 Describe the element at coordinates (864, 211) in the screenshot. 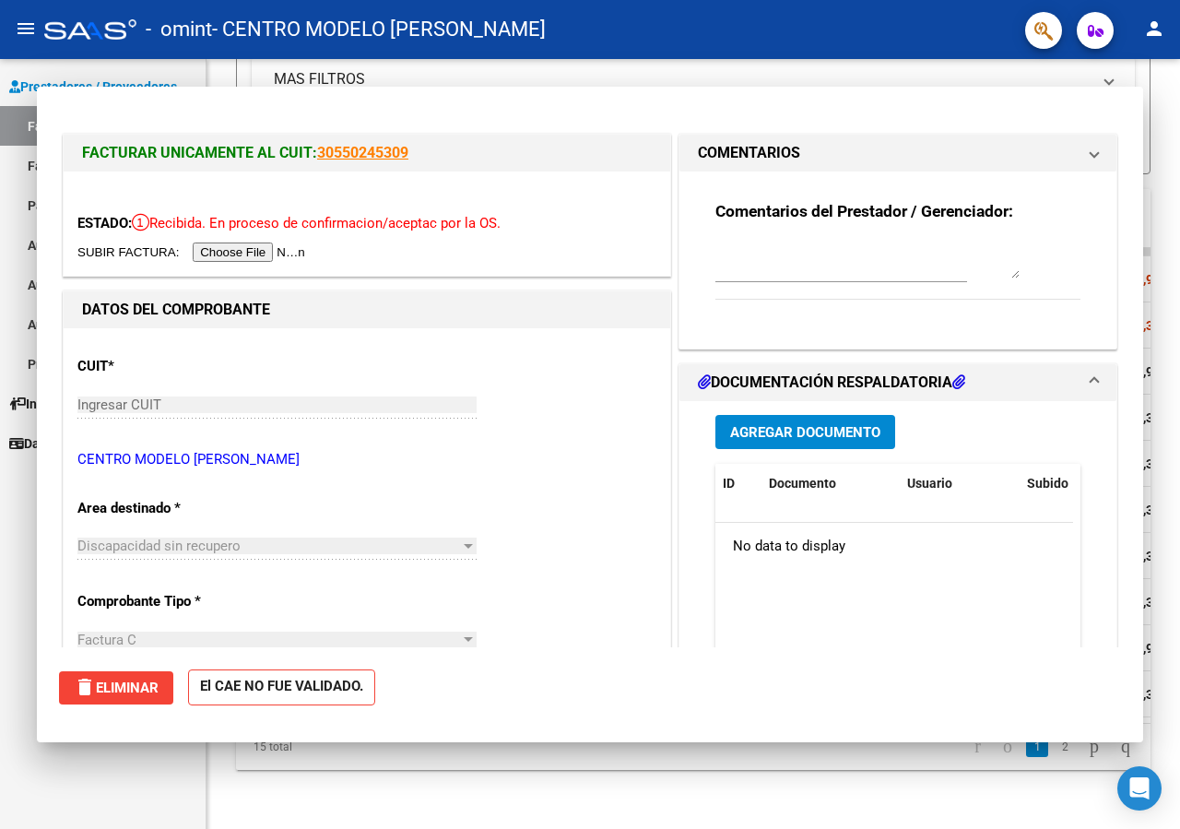

I see `strong: Comentarios del Prestador / Gerenciador:` at that location.